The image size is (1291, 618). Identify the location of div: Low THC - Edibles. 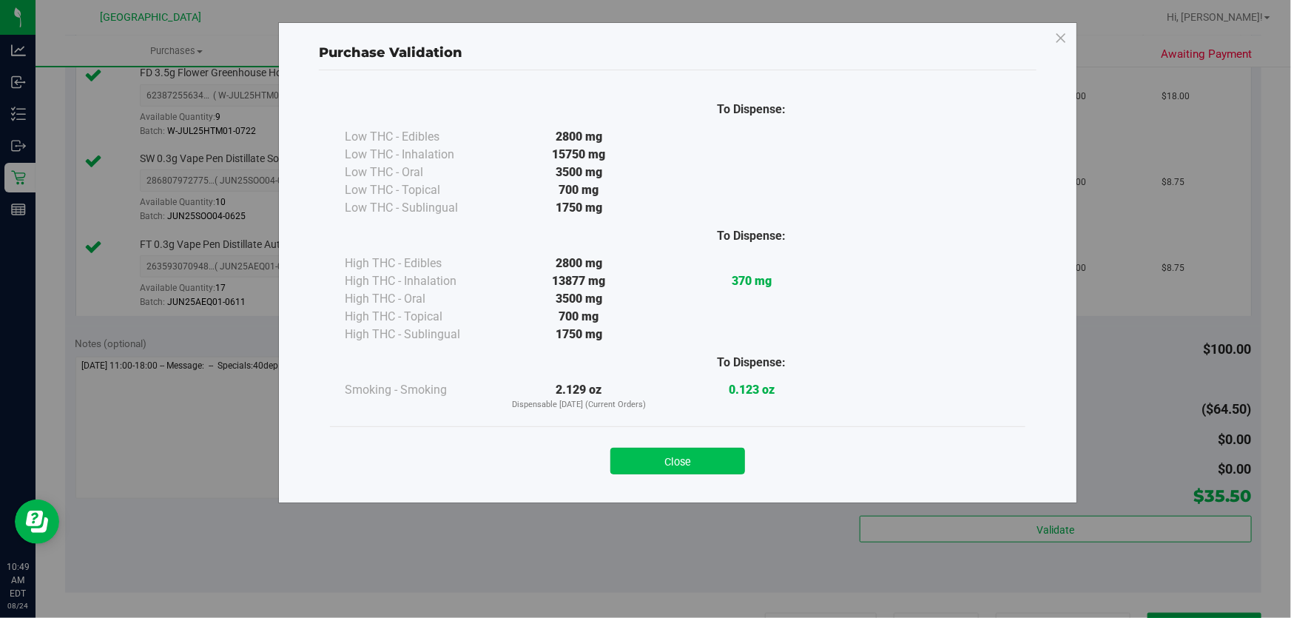
(419, 137).